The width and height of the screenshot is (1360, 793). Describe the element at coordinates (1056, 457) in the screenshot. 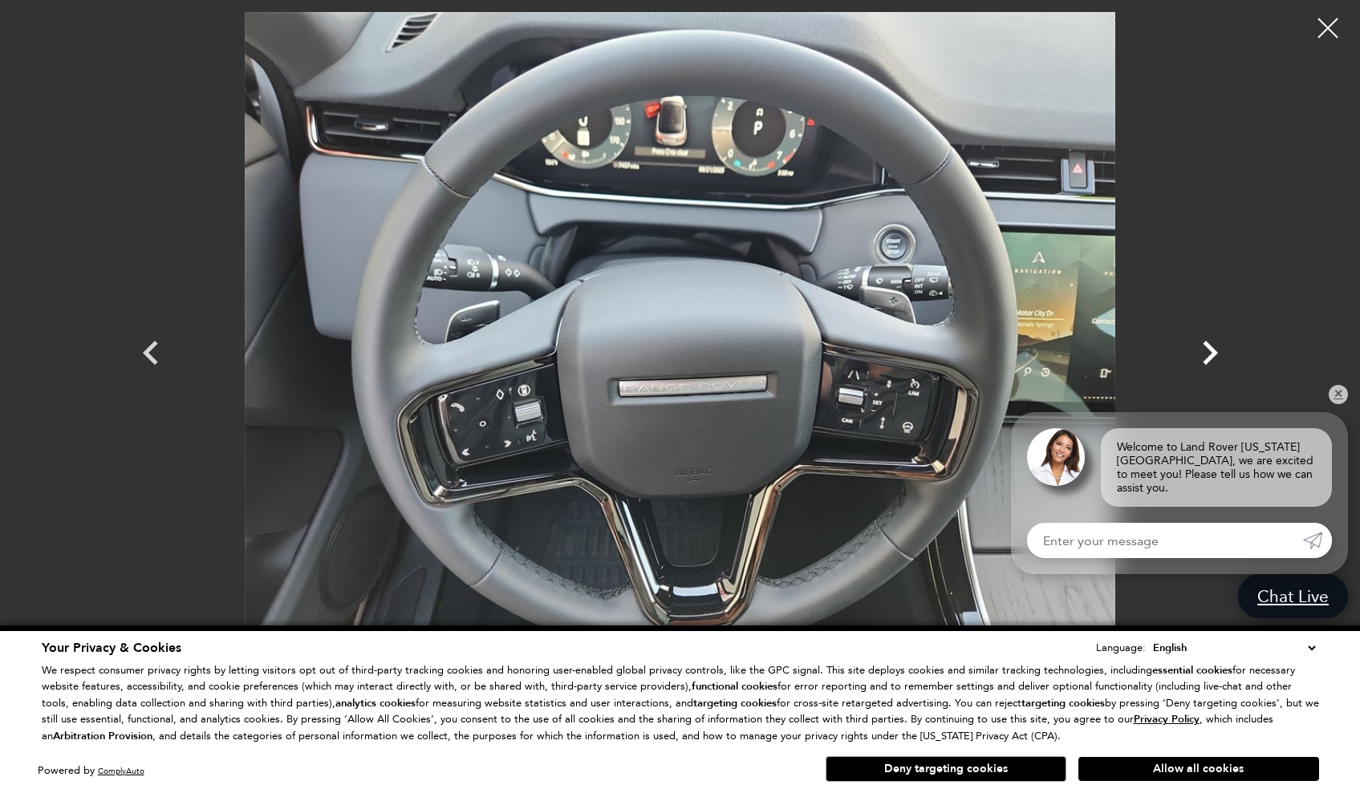

I see `img: Agent profile photo` at that location.